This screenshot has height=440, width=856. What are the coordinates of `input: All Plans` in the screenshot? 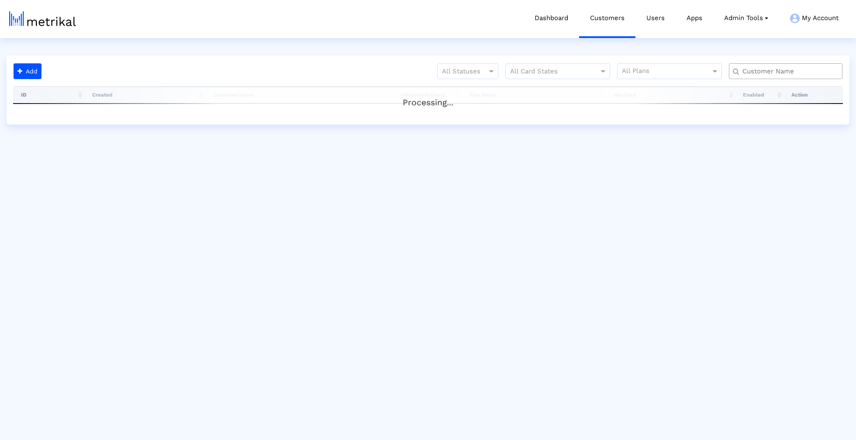 It's located at (667, 72).